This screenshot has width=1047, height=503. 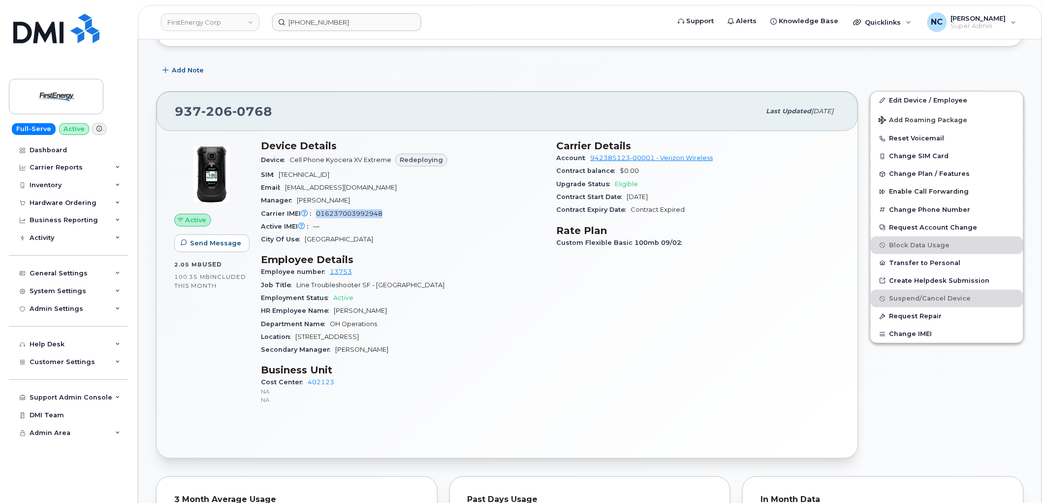 What do you see at coordinates (212, 243) in the screenshot?
I see `button: Send Message` at bounding box center [212, 243].